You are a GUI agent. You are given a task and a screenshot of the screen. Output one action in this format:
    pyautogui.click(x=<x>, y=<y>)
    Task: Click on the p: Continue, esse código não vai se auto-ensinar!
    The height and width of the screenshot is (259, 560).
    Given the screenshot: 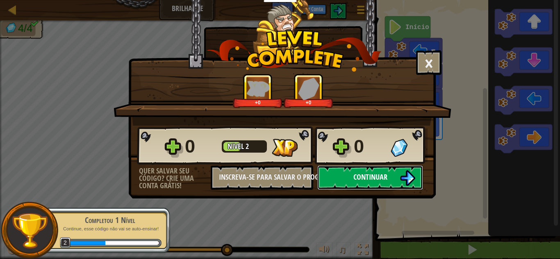 What is the action you would take?
    pyautogui.click(x=110, y=229)
    